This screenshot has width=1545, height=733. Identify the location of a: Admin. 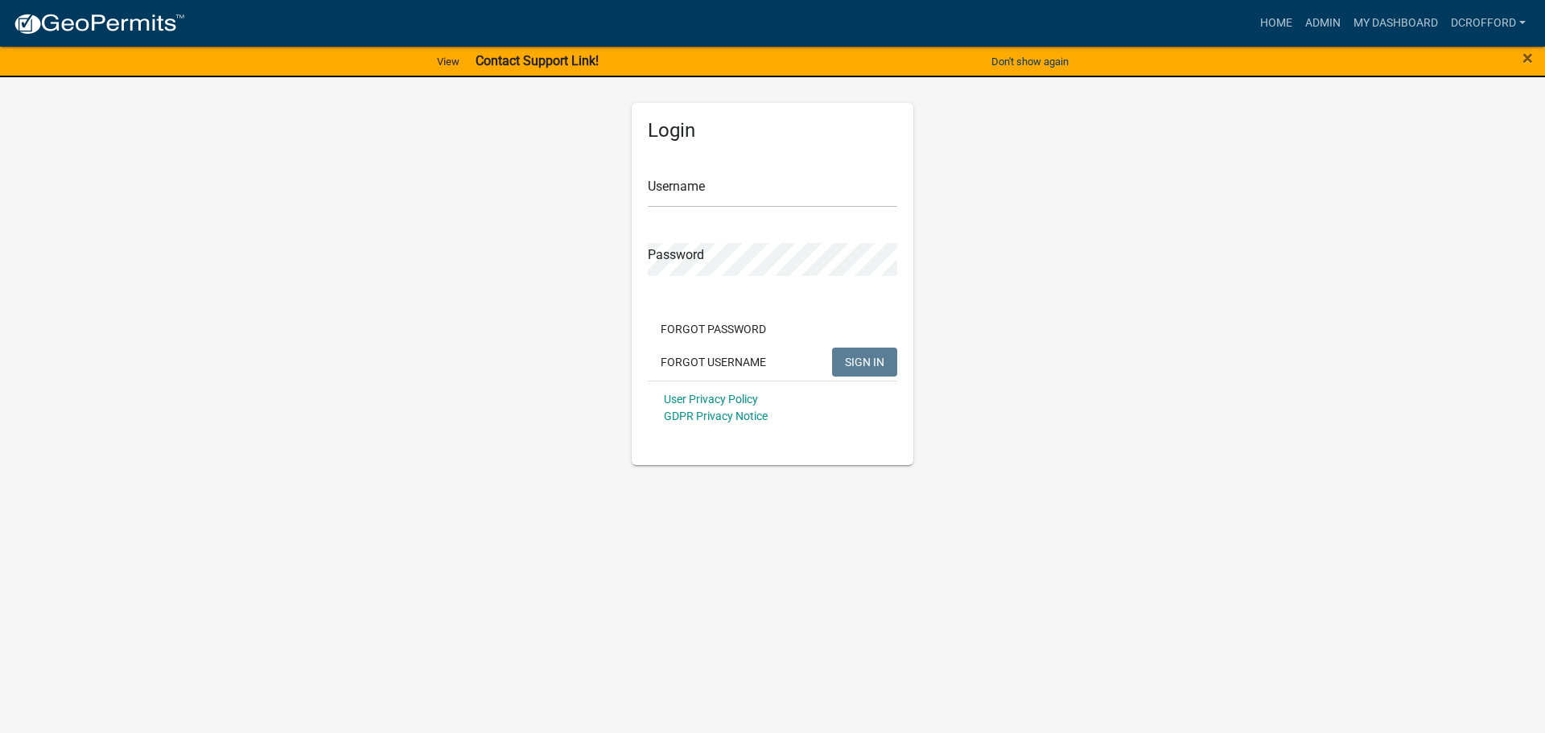
(1323, 23).